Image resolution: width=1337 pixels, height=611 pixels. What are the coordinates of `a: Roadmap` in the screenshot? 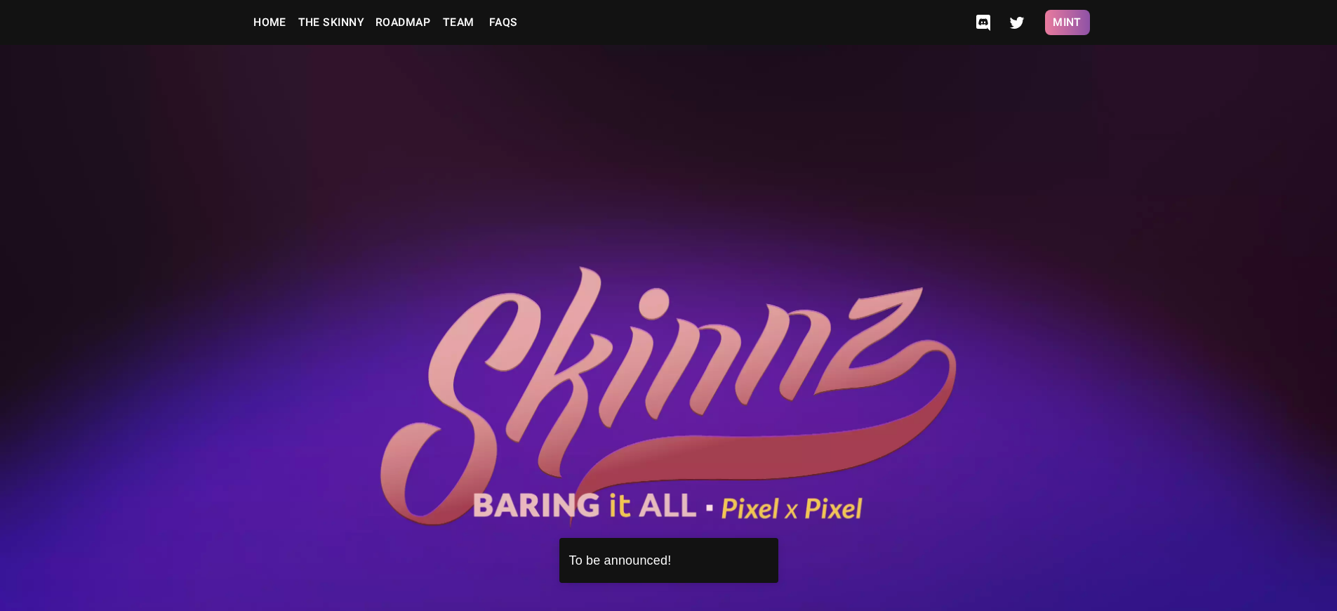 It's located at (403, 22).